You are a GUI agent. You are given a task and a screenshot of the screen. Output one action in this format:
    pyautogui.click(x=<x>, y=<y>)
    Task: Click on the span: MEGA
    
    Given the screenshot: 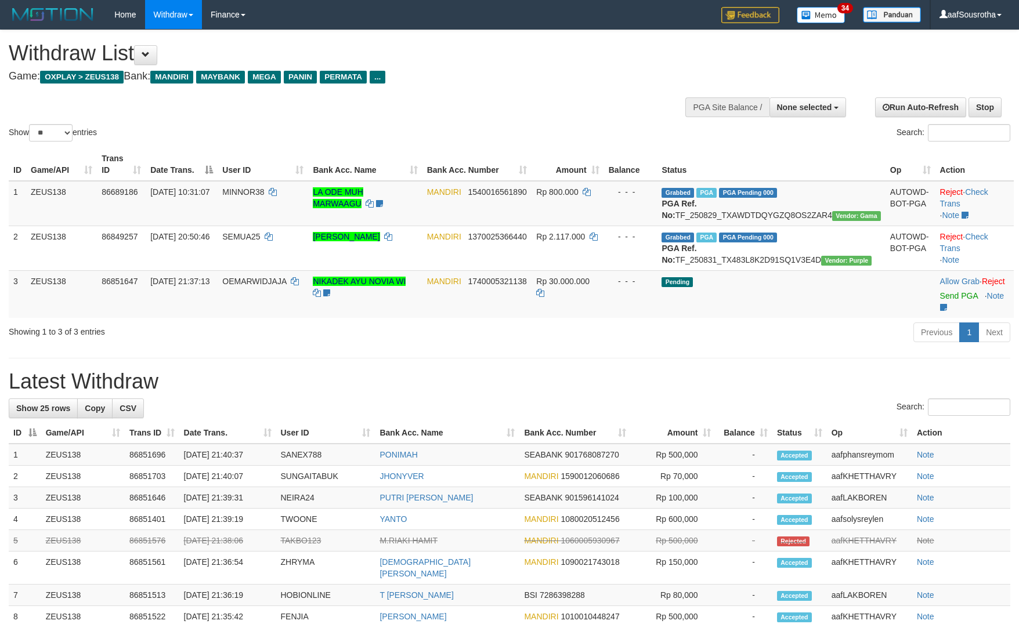 What is the action you would take?
    pyautogui.click(x=264, y=77)
    